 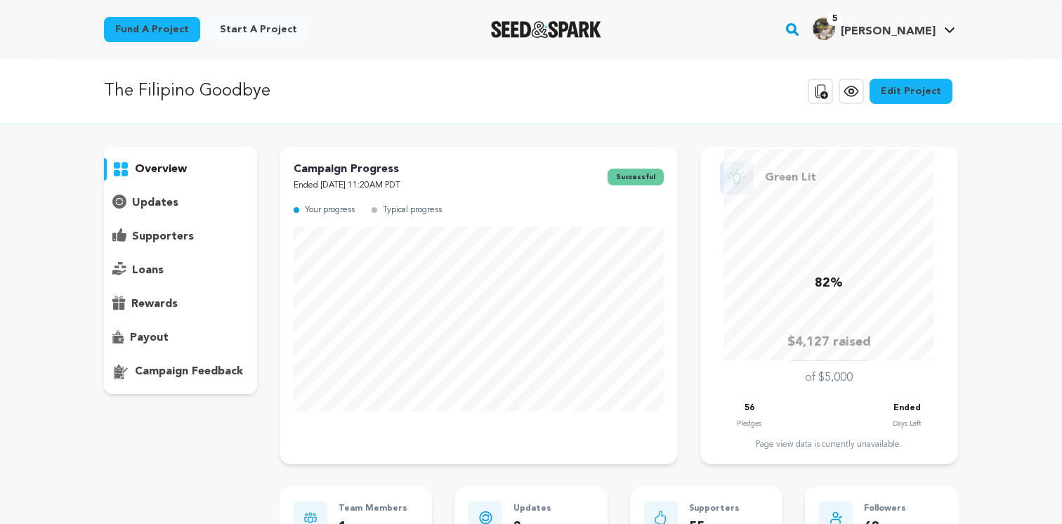 I want to click on p: 82%, so click(x=829, y=283).